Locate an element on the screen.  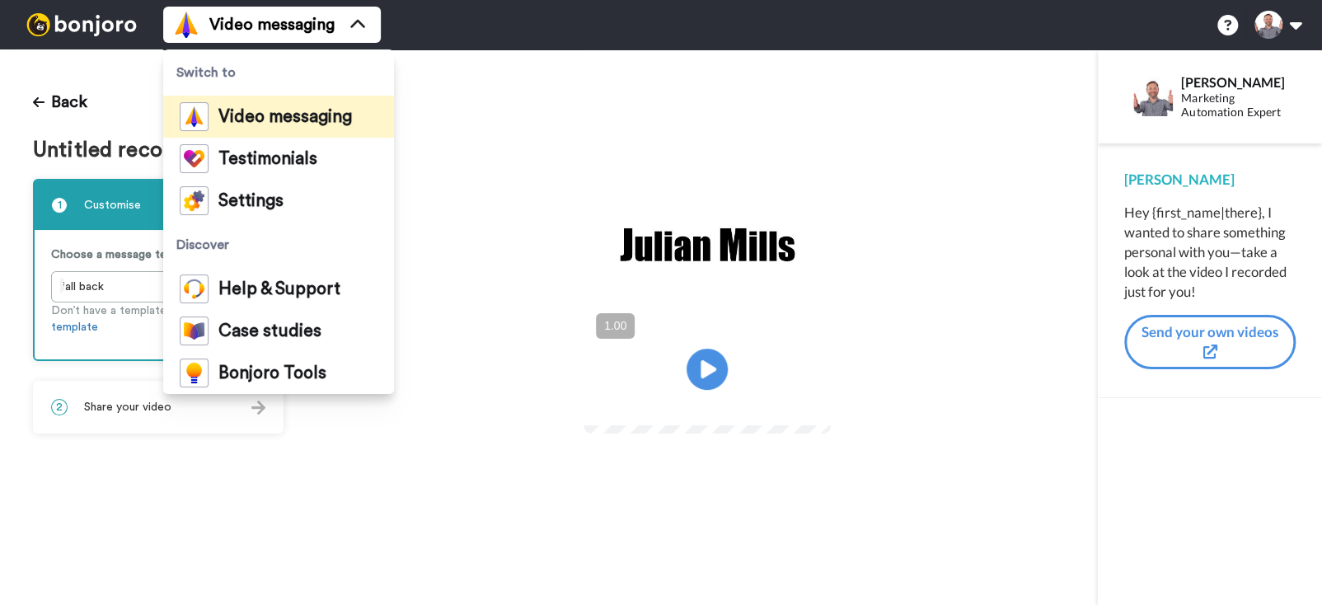
img: settings-colored.svg is located at coordinates (194, 200).